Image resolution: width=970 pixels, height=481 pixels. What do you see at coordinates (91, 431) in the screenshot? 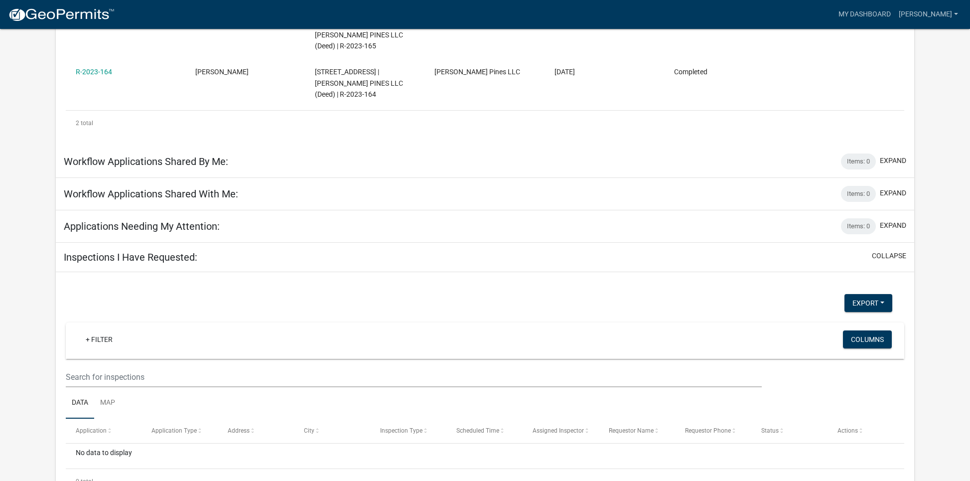
I see `span: Application` at bounding box center [91, 431].